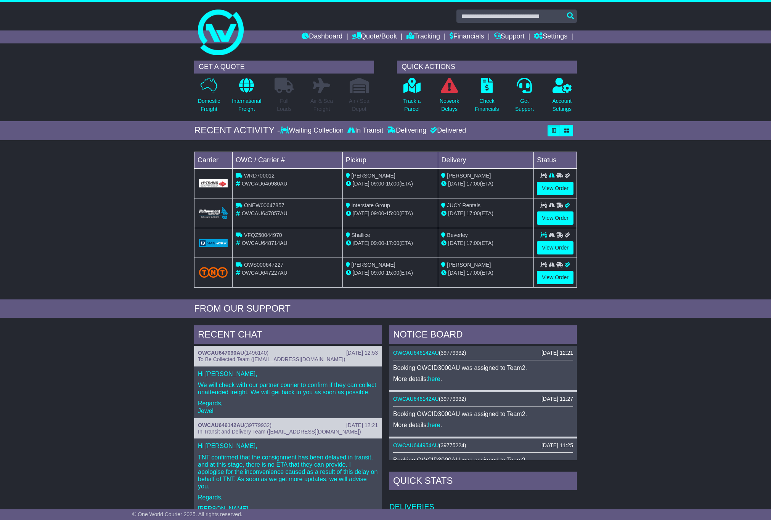 Image resolution: width=771 pixels, height=520 pixels. What do you see at coordinates (412, 105) in the screenshot?
I see `p: Track a Parcel` at bounding box center [412, 105].